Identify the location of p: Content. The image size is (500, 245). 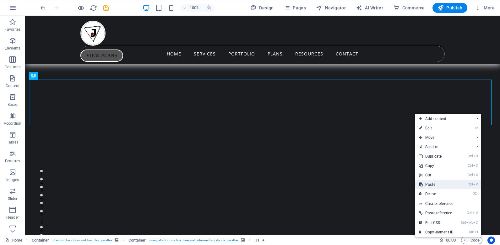
(13, 86).